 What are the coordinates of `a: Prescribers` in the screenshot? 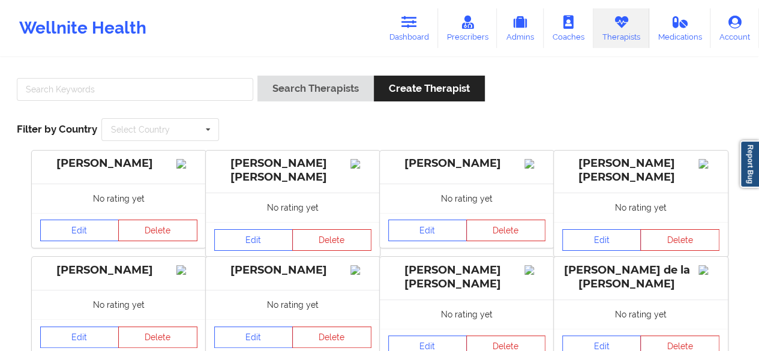 It's located at (467, 28).